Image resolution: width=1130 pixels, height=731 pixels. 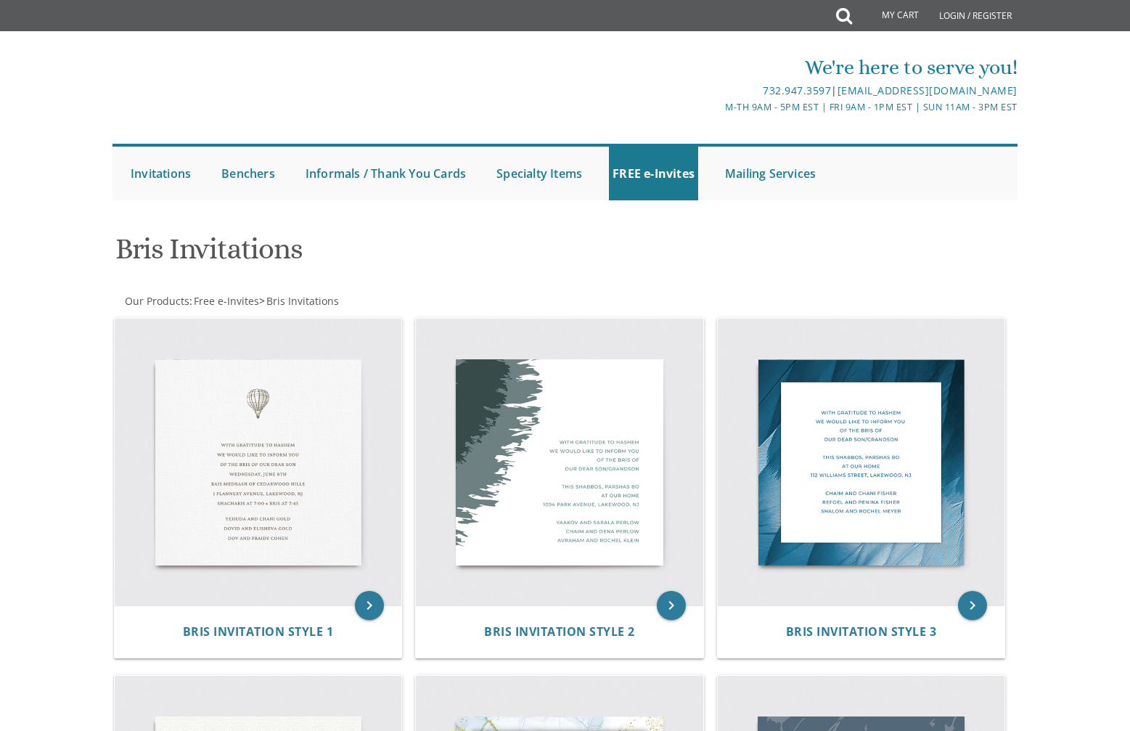 What do you see at coordinates (539, 173) in the screenshot?
I see `a: Specialty Items` at bounding box center [539, 173].